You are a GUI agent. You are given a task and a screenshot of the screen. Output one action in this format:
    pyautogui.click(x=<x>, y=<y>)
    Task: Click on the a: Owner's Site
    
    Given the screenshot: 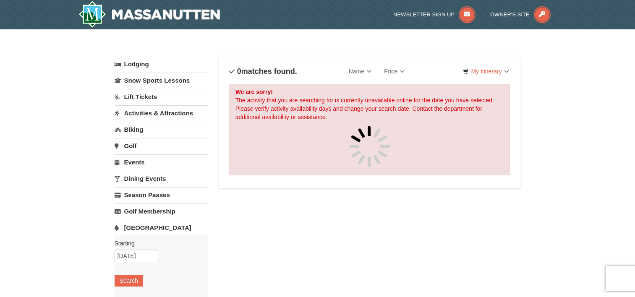 What is the action you would take?
    pyautogui.click(x=520, y=14)
    